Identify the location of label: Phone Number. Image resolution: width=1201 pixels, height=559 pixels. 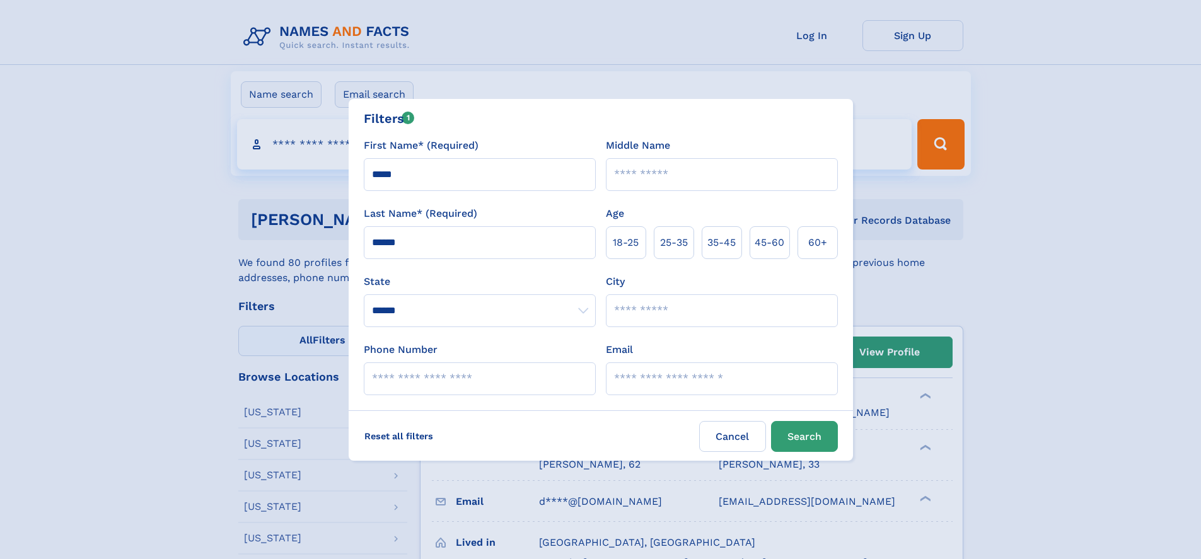
(400, 350).